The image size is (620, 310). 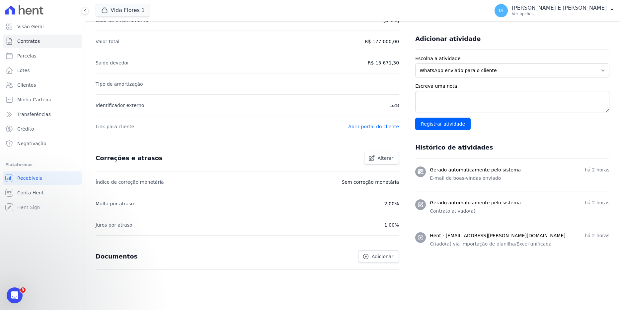 What do you see at coordinates (392, 225) in the screenshot?
I see `p: 1,00%` at bounding box center [392, 225].